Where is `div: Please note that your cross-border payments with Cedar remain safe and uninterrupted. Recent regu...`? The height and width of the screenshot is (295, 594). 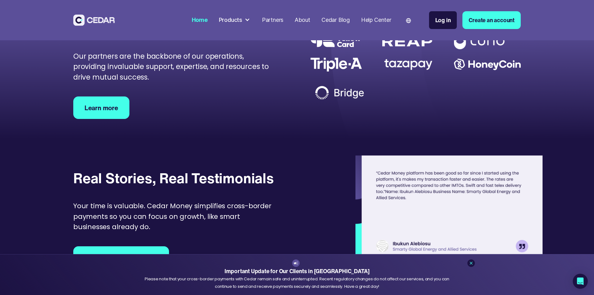 div: Please note that your cross-border payments with Cedar remain safe and uninterrupted. Recent regu... is located at coordinates (297, 282).